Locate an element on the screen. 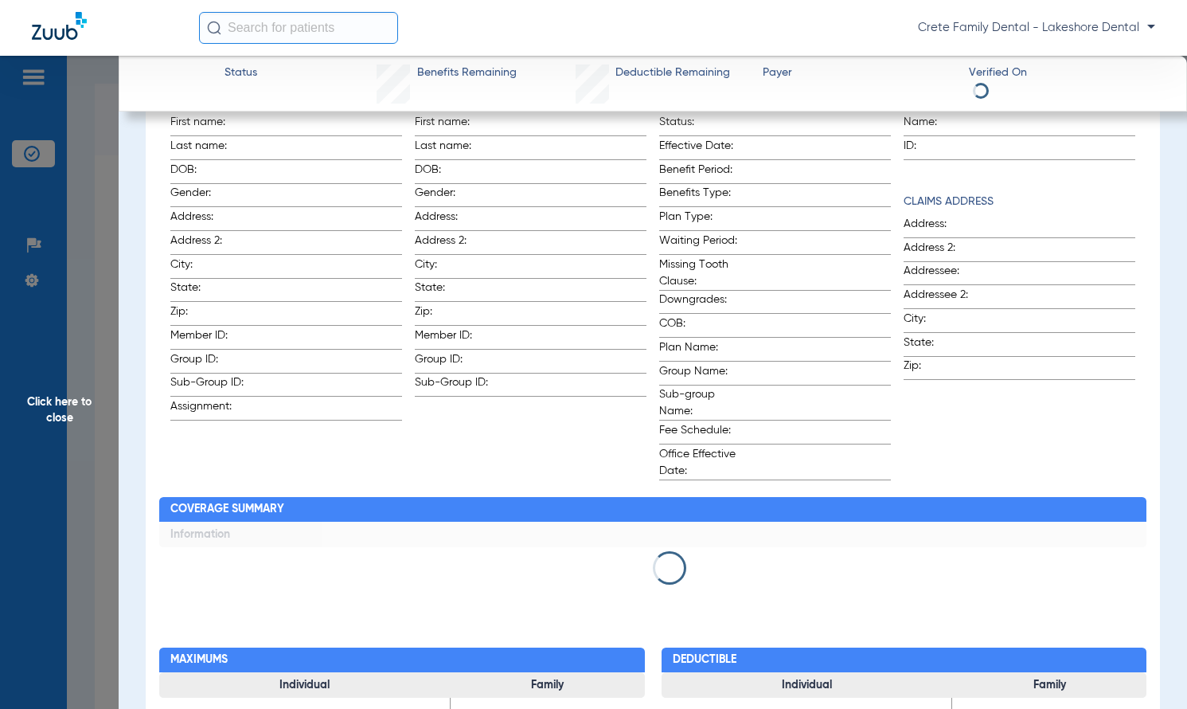  span: Effective Date: is located at coordinates (698, 148).